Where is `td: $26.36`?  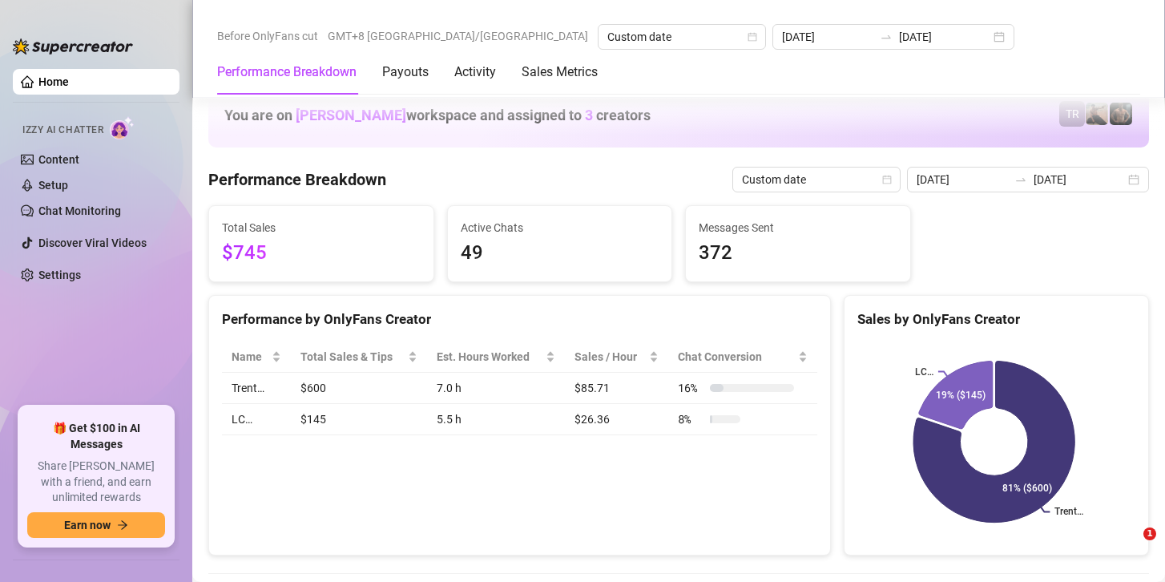
td: $26.36 is located at coordinates (617, 419).